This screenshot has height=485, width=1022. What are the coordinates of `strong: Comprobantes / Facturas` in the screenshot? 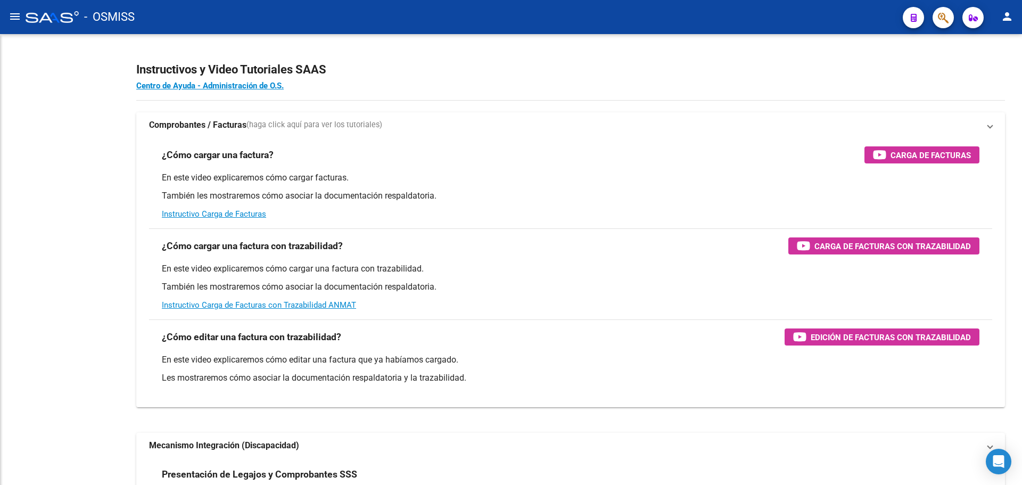 It's located at (198, 125).